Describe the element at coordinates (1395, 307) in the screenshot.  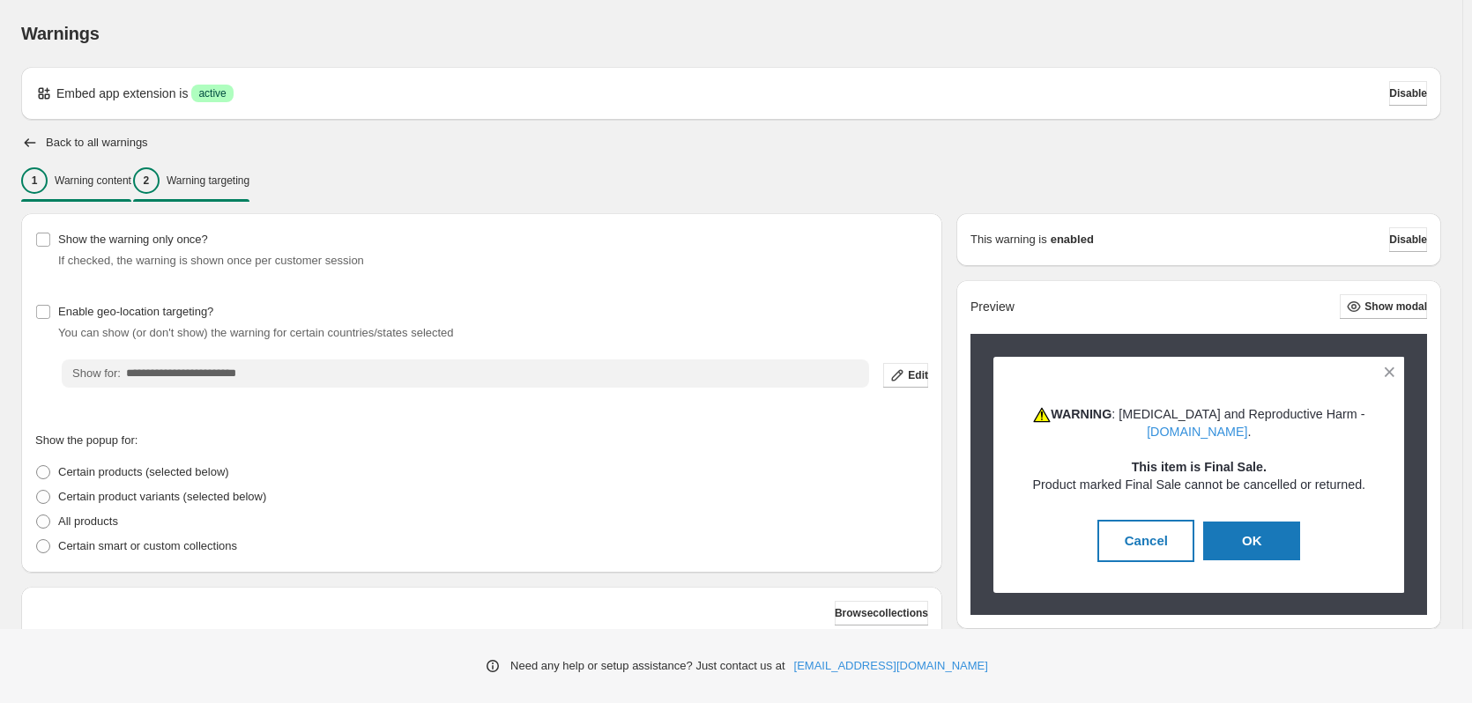
I see `span: Show modal` at that location.